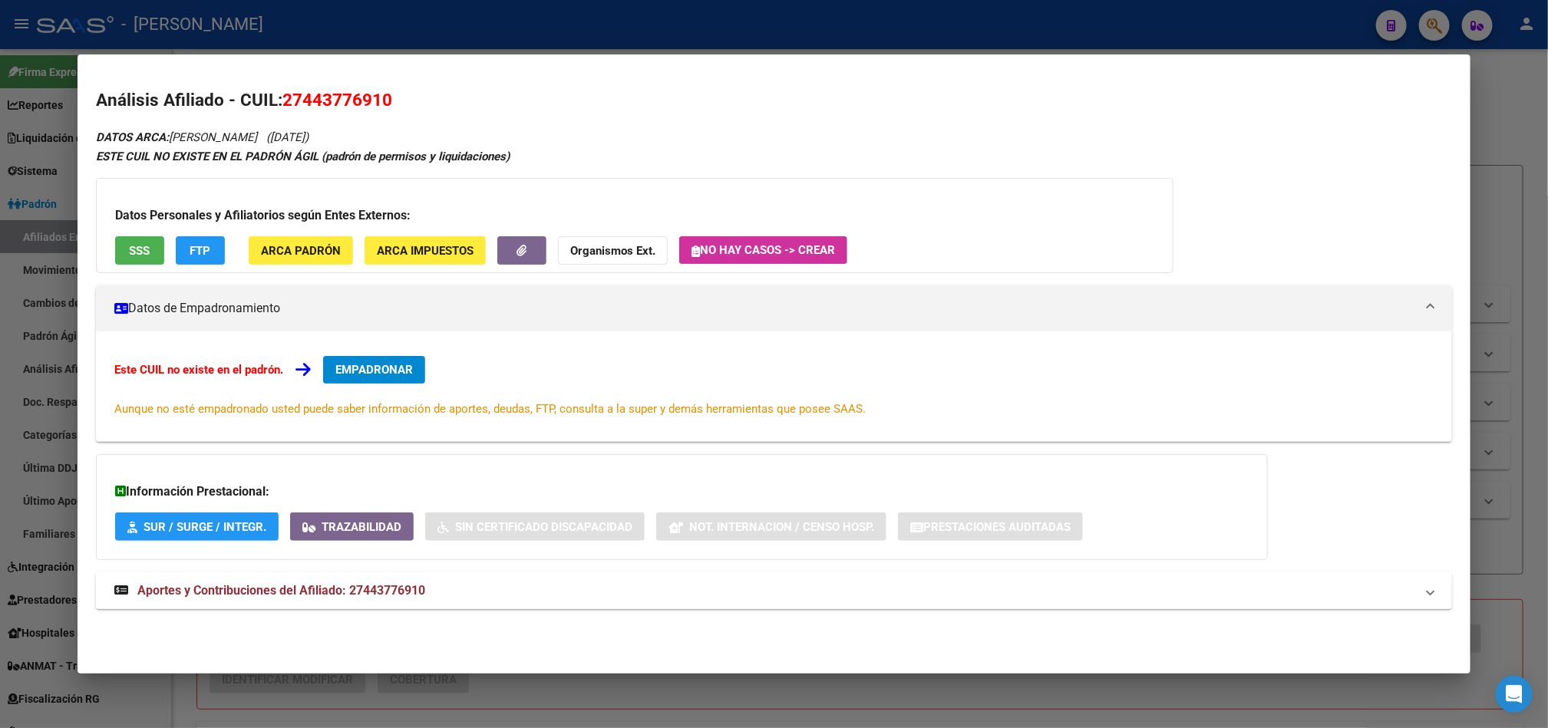 The width and height of the screenshot is (1548, 728). Describe the element at coordinates (774, 309) in the screenshot. I see `mat-expansion-panel-header: Datos de Empadronamiento` at that location.